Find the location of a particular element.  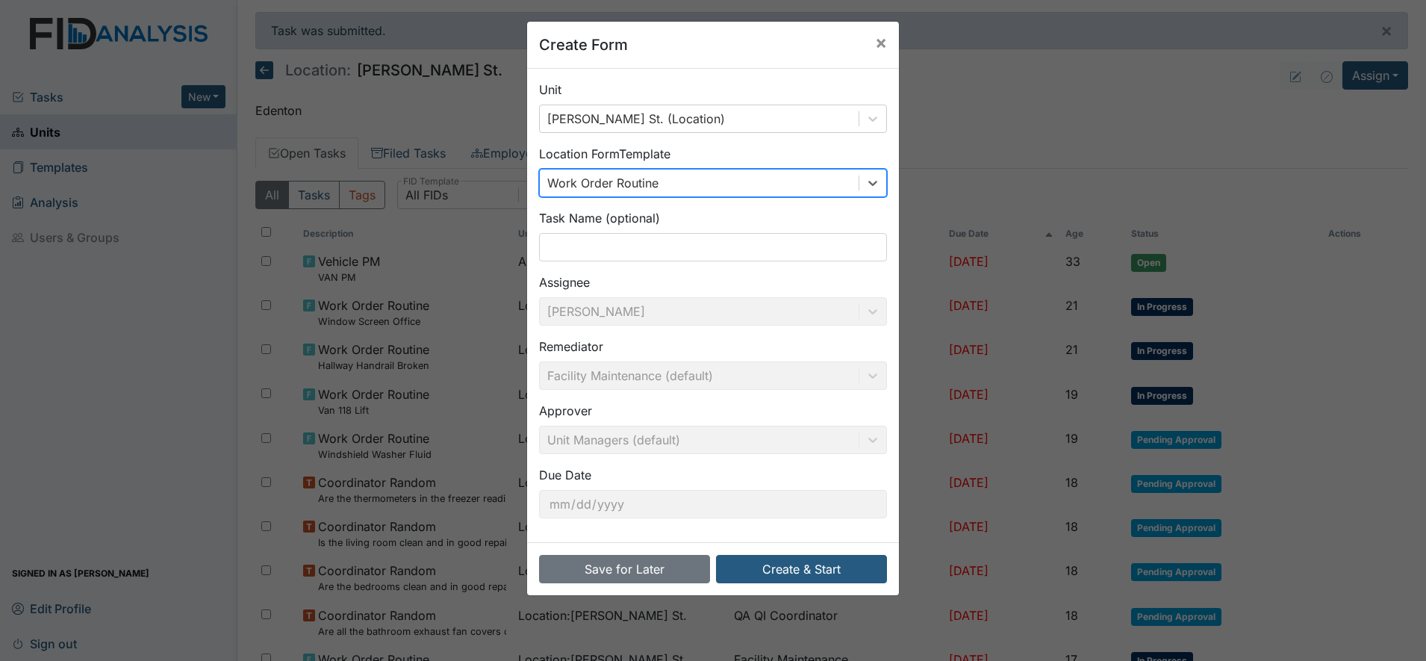

div: Work Order Routine is located at coordinates (603, 183).